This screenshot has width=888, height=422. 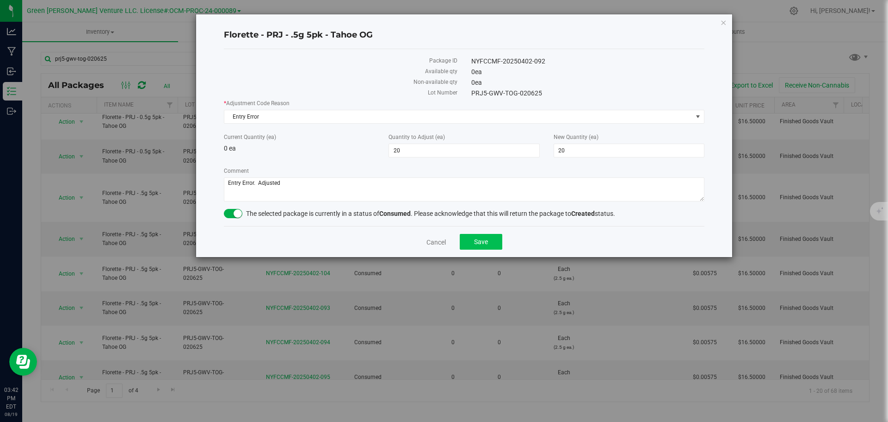 What do you see at coordinates (481, 242) in the screenshot?
I see `button: Save` at bounding box center [481, 242].